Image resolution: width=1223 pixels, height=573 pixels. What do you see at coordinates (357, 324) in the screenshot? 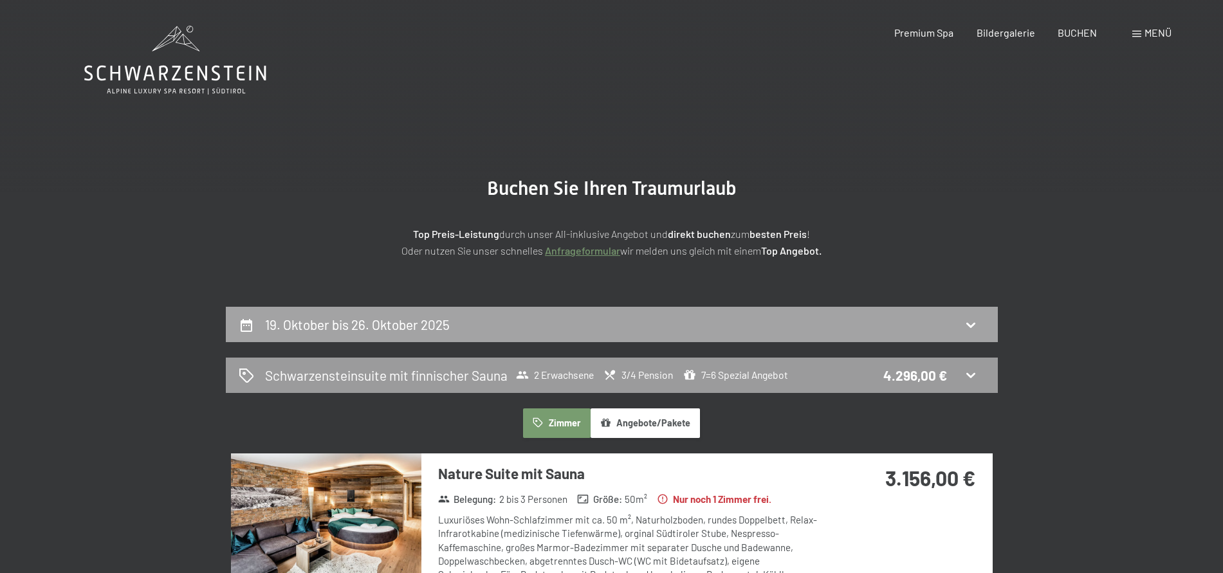
I see `h2: 19. Oktober bis 26. Oktober 2025` at bounding box center [357, 324].